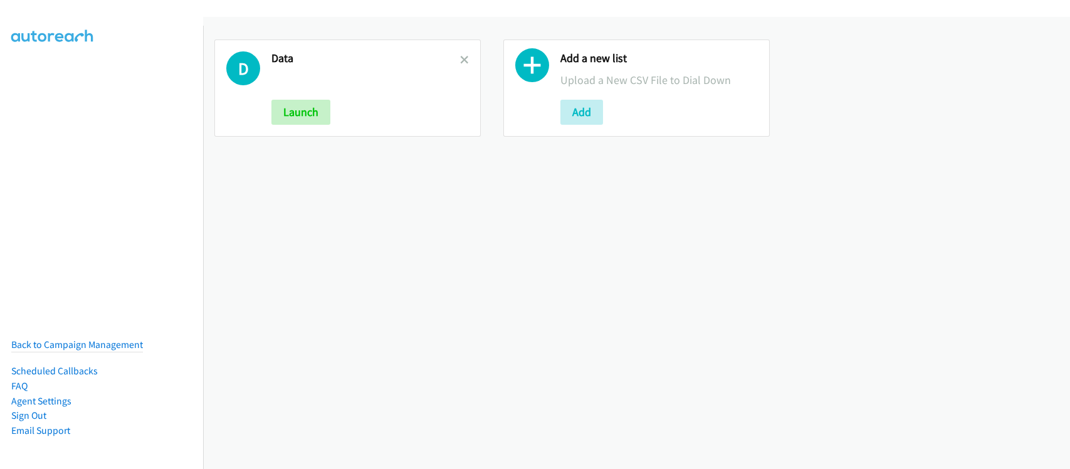  Describe the element at coordinates (29, 415) in the screenshot. I see `a: Sign Out` at that location.